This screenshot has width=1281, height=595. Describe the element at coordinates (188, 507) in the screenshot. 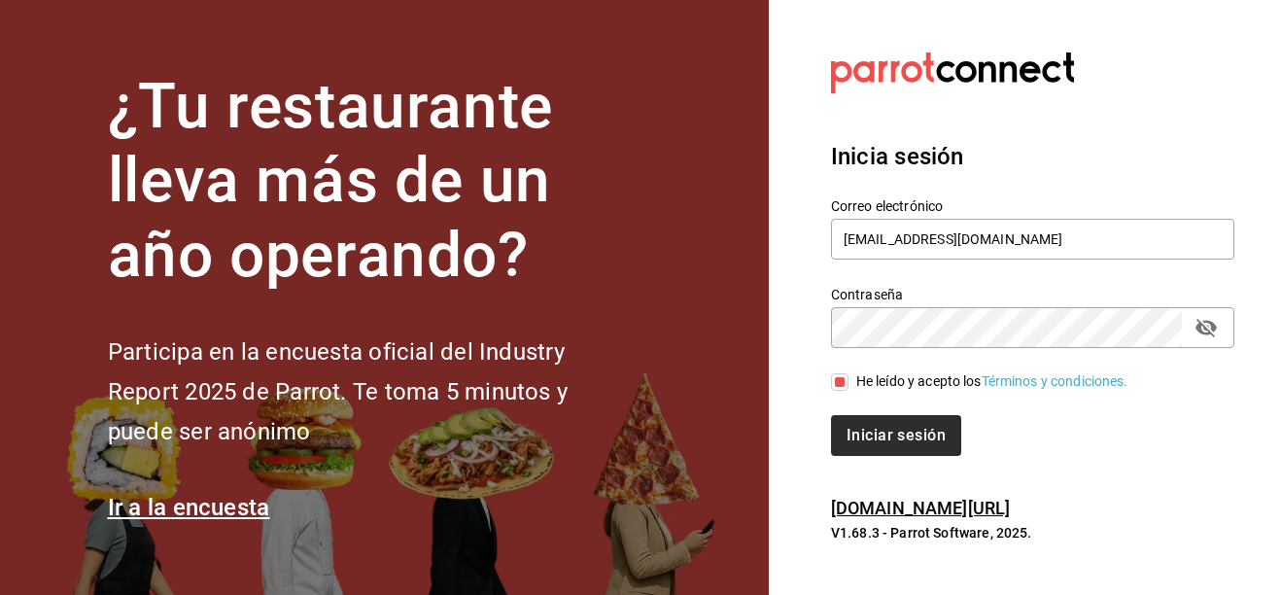

I see `a: Ir a la encuesta` at that location.